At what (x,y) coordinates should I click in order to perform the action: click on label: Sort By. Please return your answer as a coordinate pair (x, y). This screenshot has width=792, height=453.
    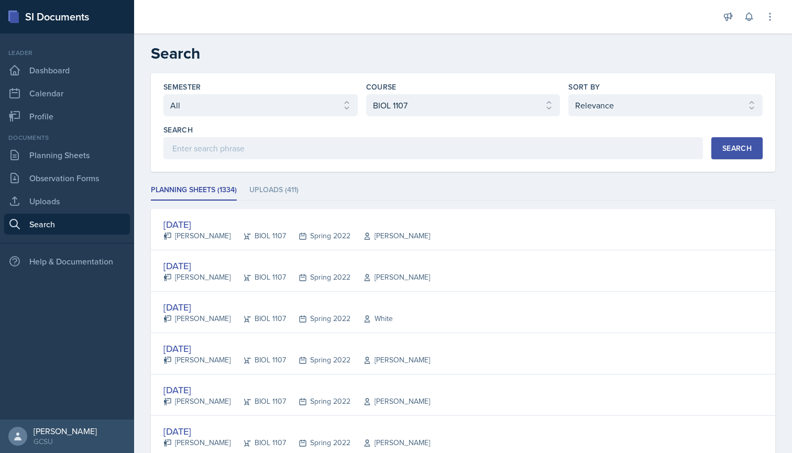
    Looking at the image, I should click on (584, 87).